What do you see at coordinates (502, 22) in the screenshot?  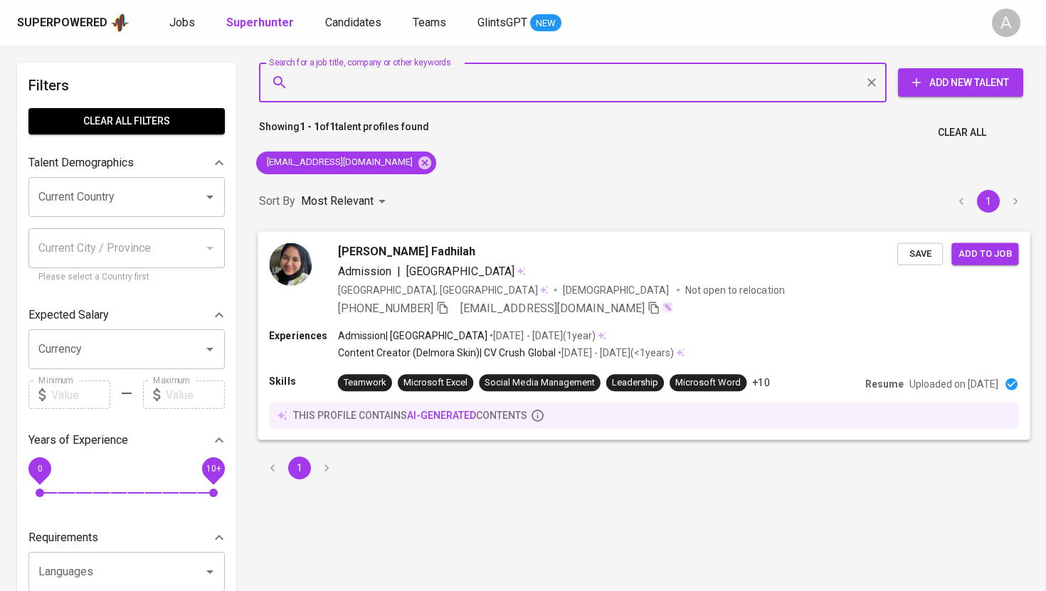 I see `span: GlintsGPT` at bounding box center [502, 22].